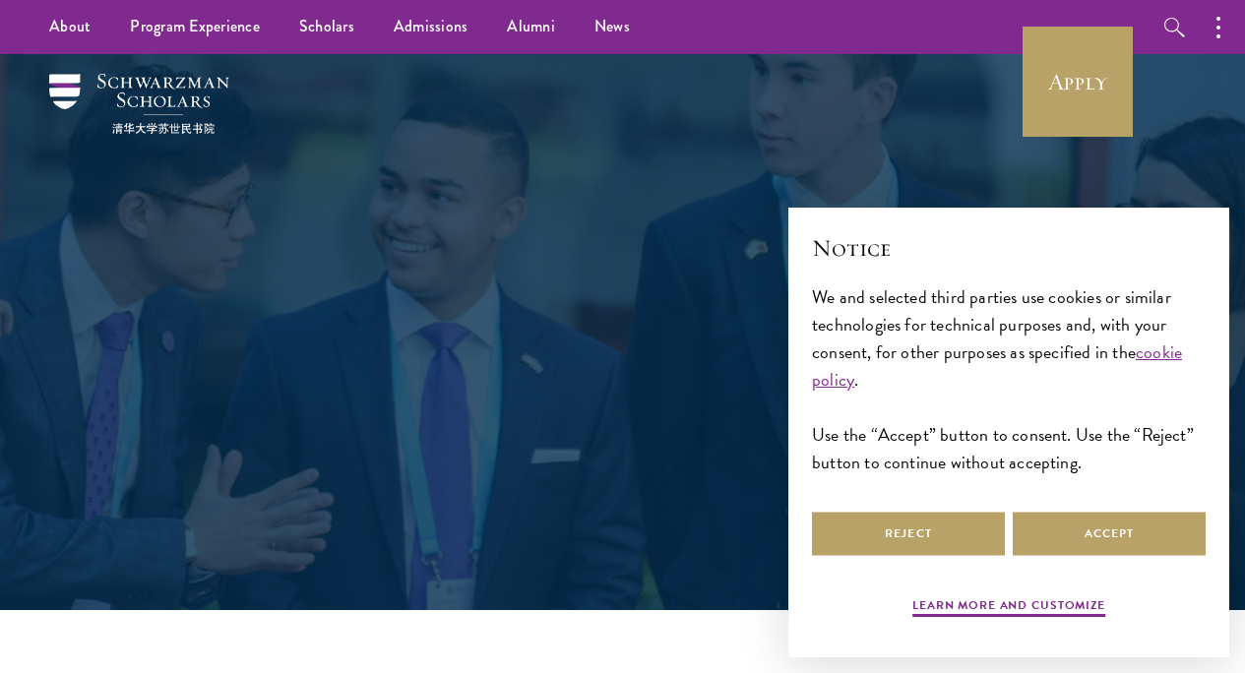  Describe the element at coordinates (909, 533) in the screenshot. I see `button: Reject` at that location.